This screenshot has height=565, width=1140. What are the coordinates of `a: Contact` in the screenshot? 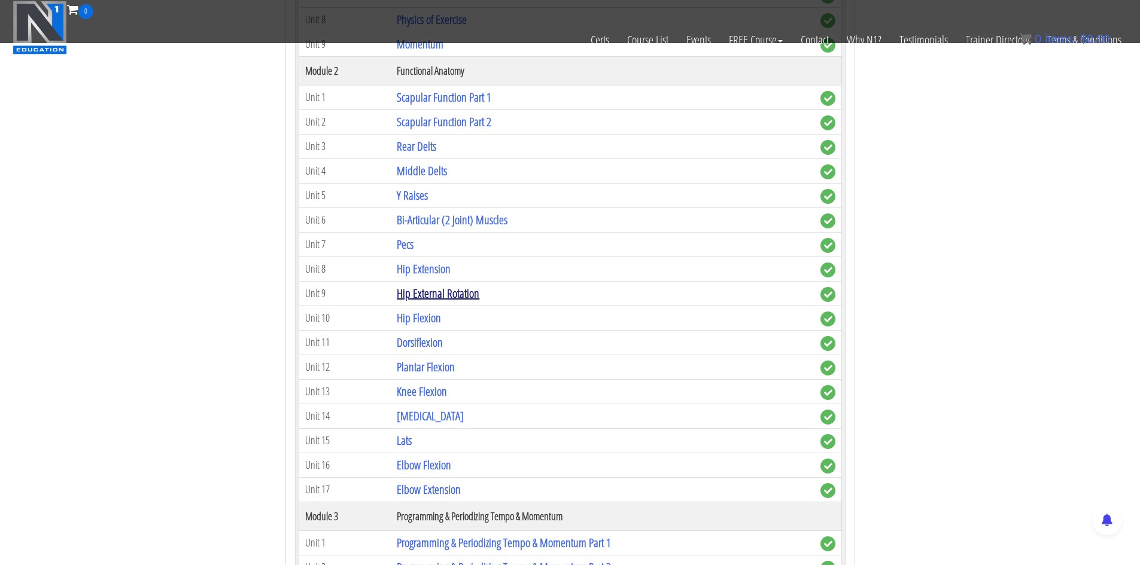 It's located at (814, 40).